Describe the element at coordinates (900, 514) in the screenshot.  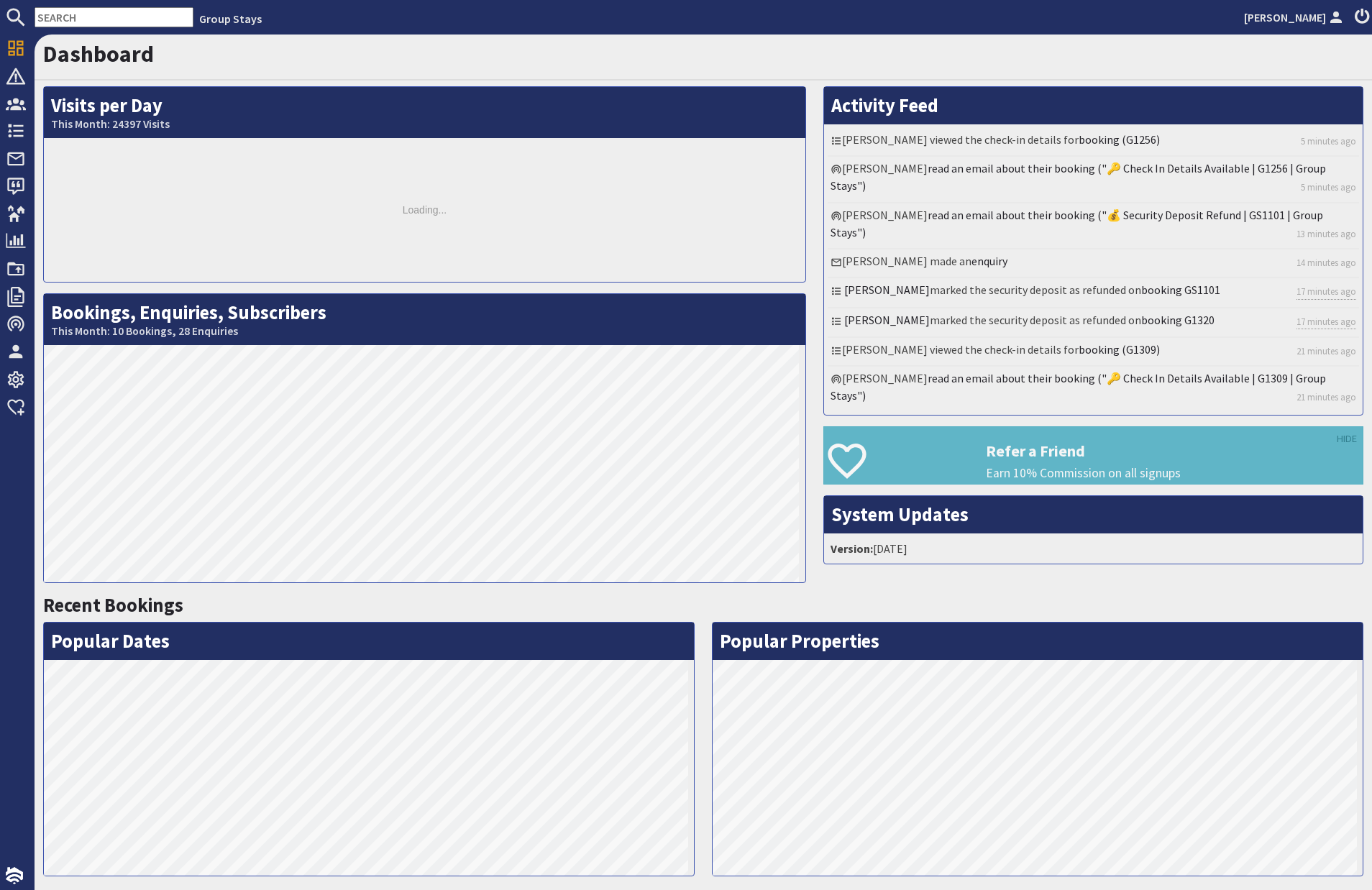
I see `a: System Updates` at that location.